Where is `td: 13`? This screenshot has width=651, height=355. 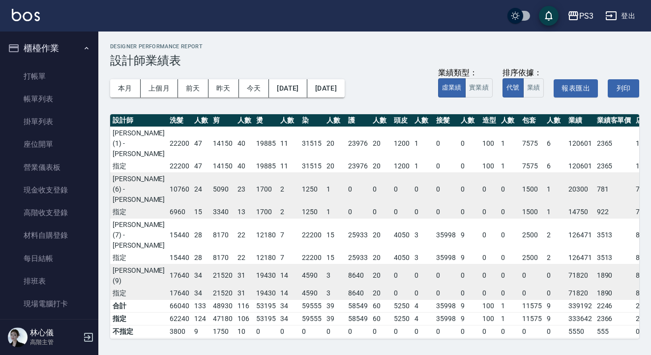
td: 13 is located at coordinates (244, 212).